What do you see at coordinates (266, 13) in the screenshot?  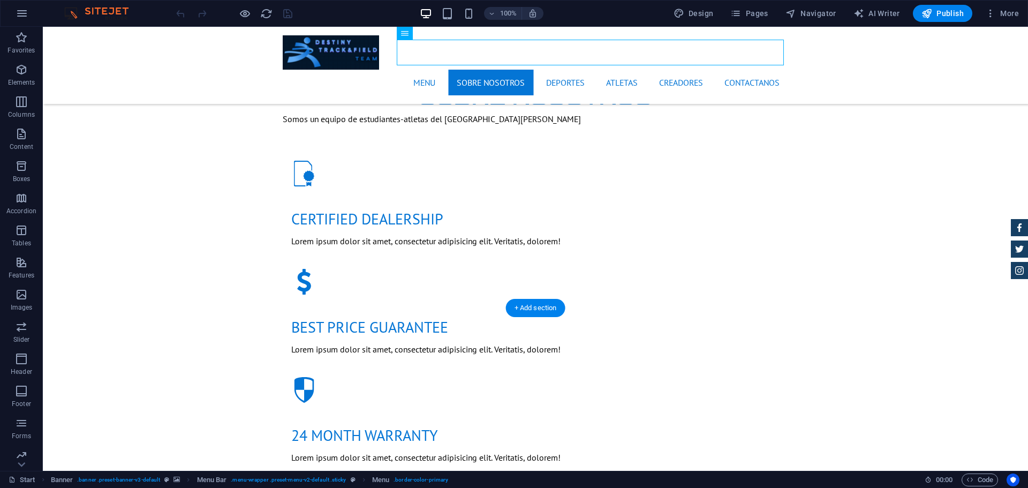 I see `i: Reload page` at bounding box center [266, 13].